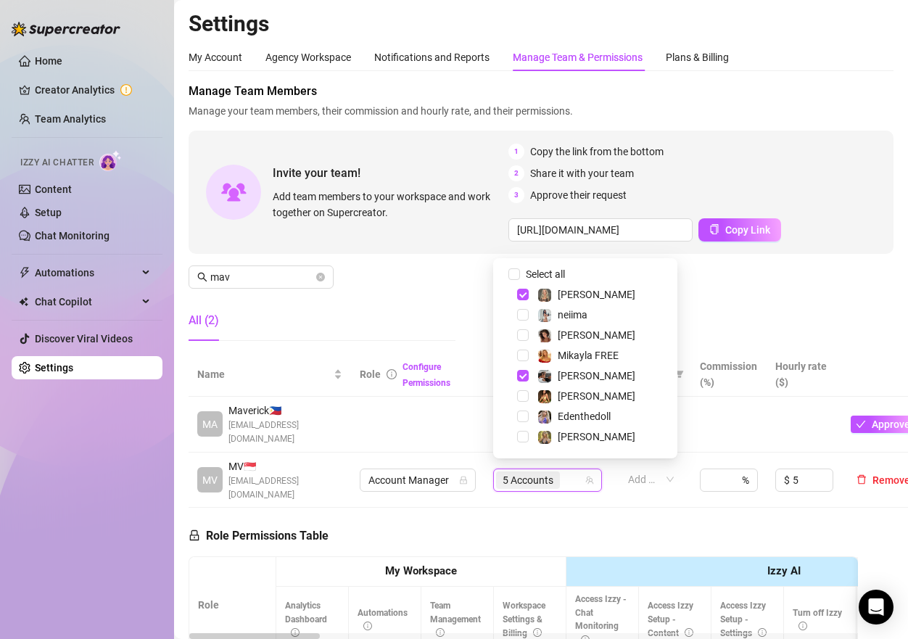 Image resolution: width=908 pixels, height=639 pixels. I want to click on span: Select all, so click(545, 274).